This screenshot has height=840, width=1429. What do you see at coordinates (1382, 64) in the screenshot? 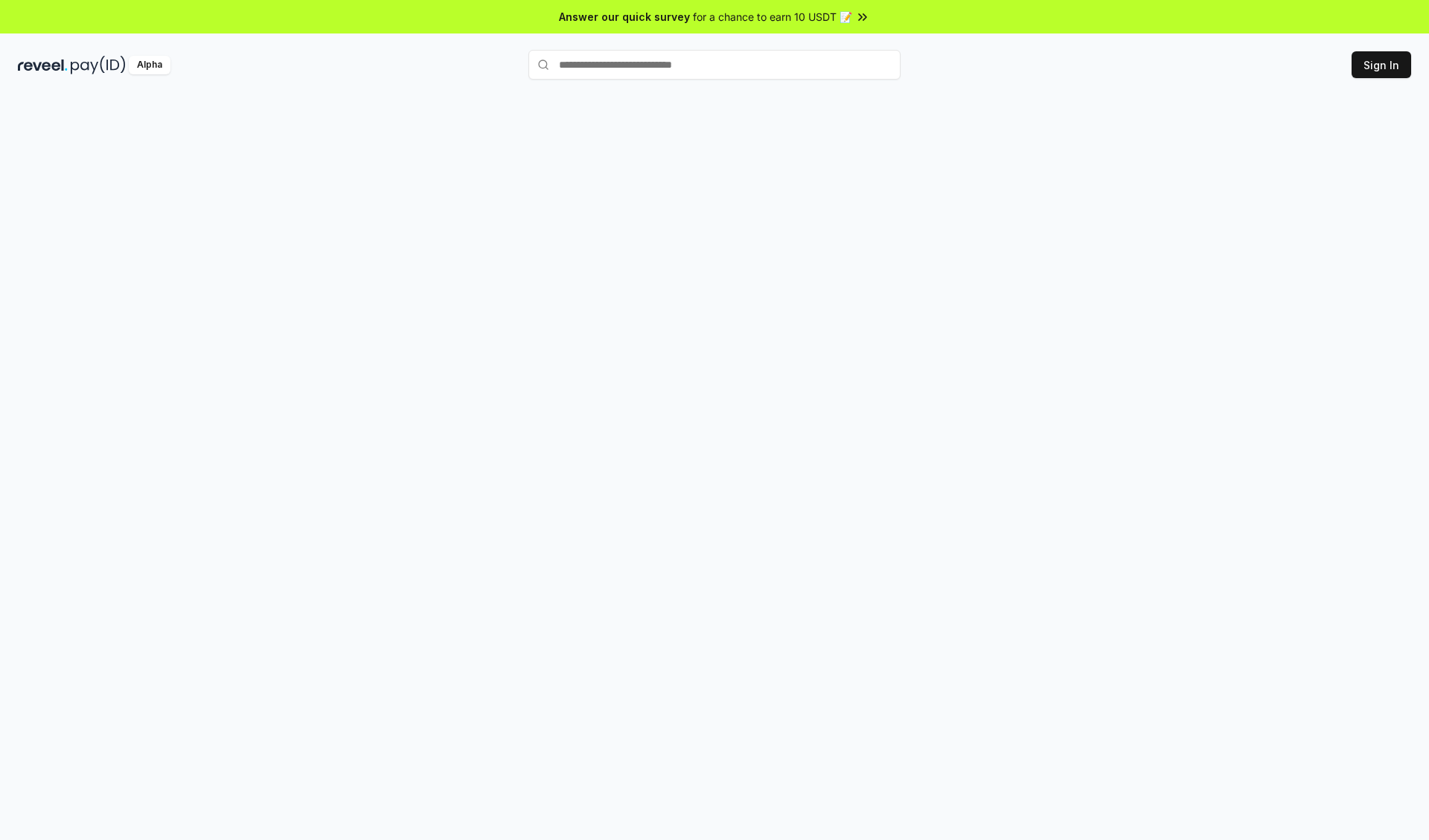
I see `button: Sign In` at bounding box center [1382, 64].